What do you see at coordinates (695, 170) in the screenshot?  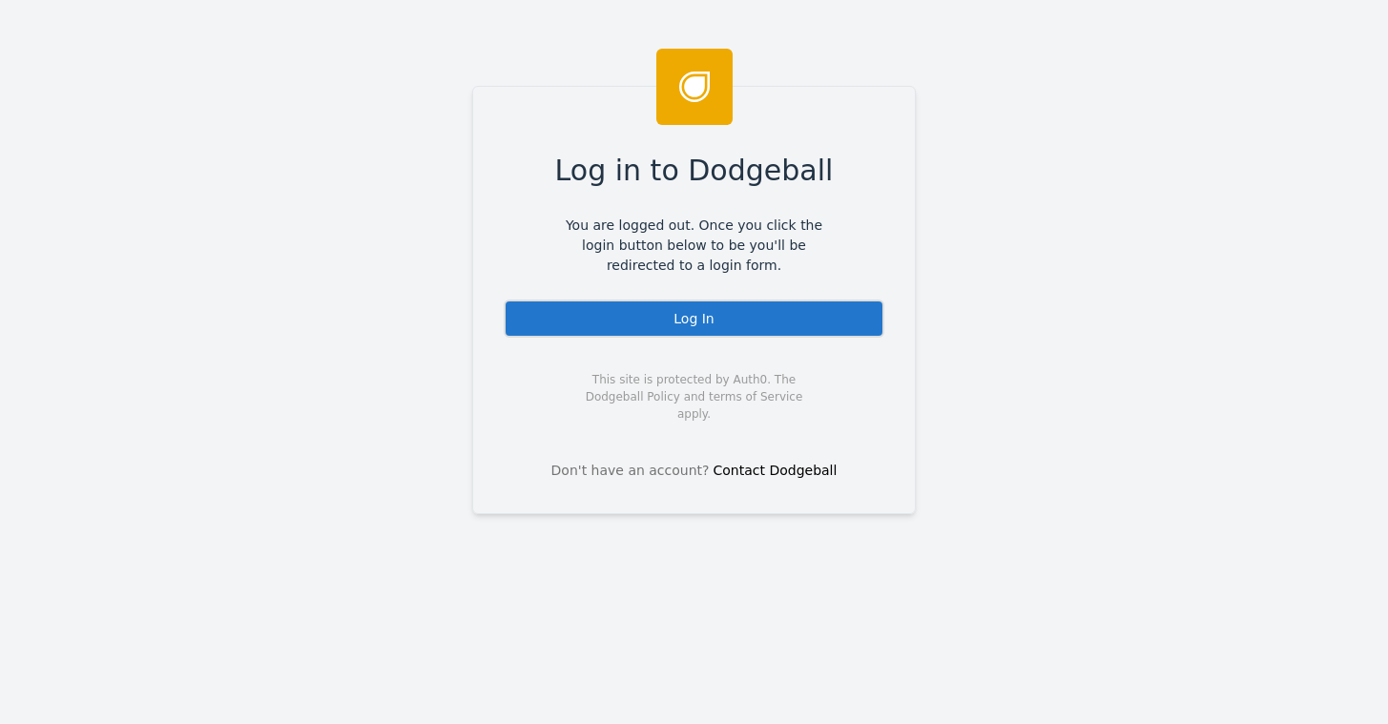 I see `span: Log in to Dodgeball` at bounding box center [695, 170].